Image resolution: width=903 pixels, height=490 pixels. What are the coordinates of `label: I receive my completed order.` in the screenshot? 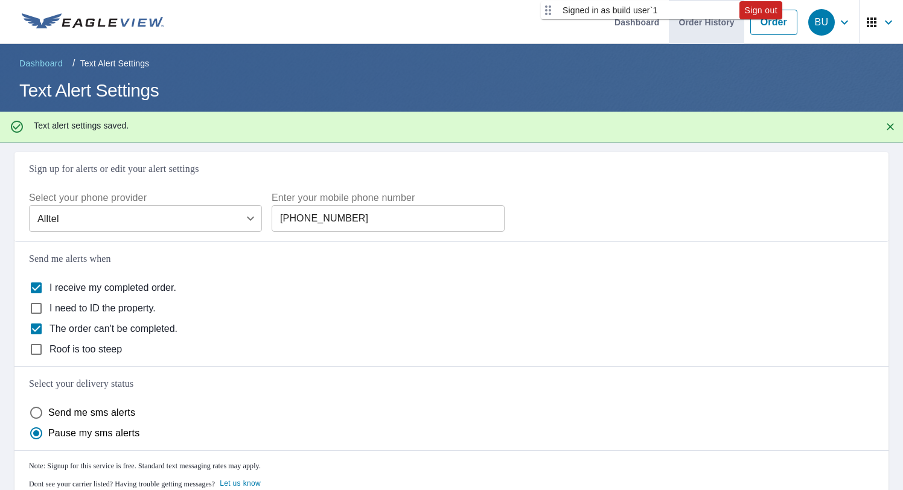 It's located at (113, 288).